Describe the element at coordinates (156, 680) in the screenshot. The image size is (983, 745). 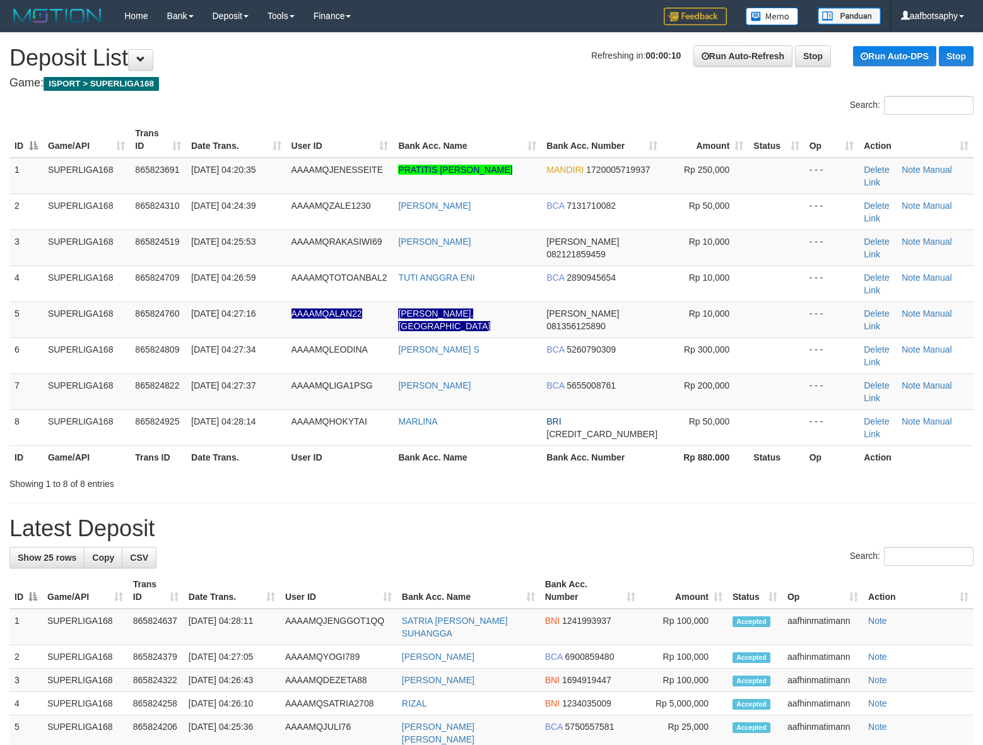
I see `td: 865824322` at that location.